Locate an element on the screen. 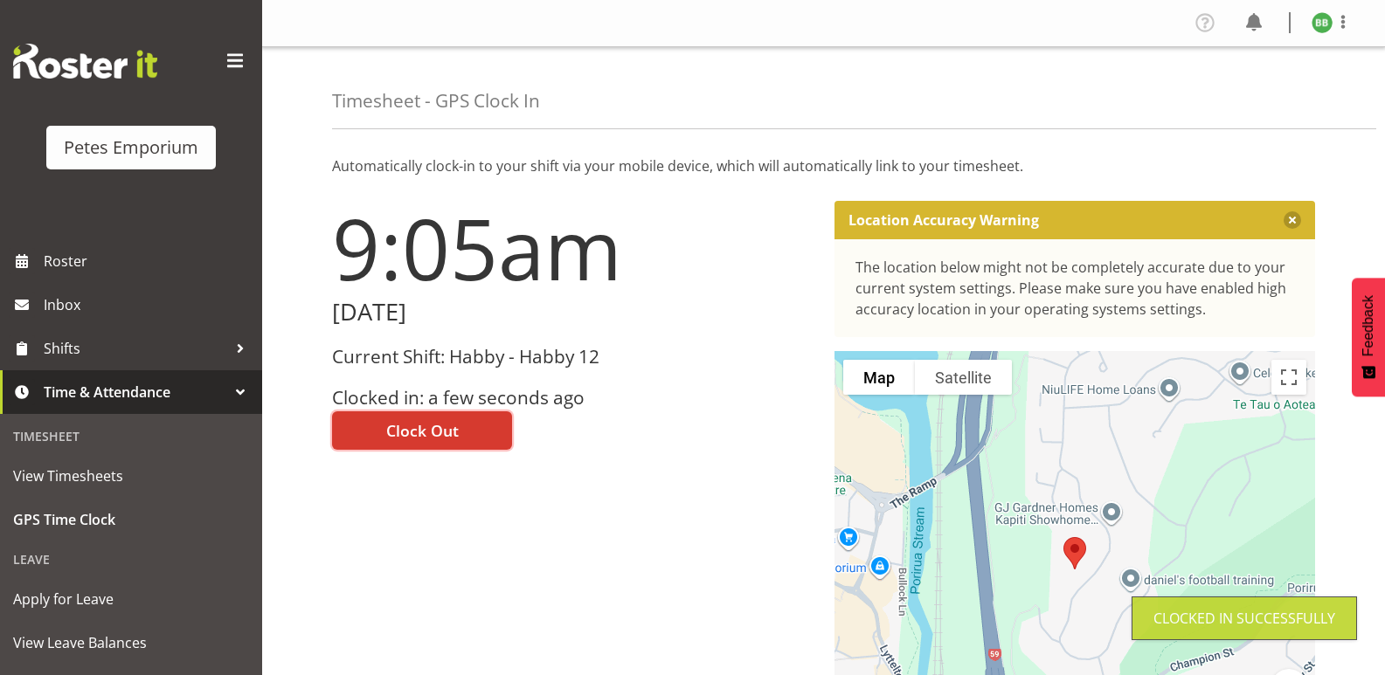 Image resolution: width=1385 pixels, height=675 pixels. a: View Leave Balances is located at coordinates (131, 643).